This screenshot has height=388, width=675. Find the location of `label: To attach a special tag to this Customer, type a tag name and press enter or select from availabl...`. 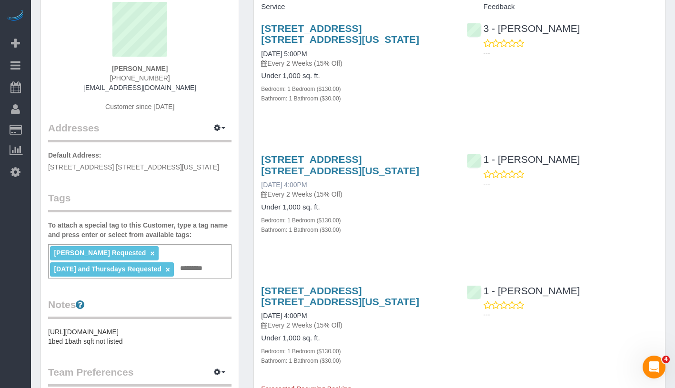

label: To attach a special tag to this Customer, type a tag name and press enter or select from availabl... is located at coordinates (140, 230).